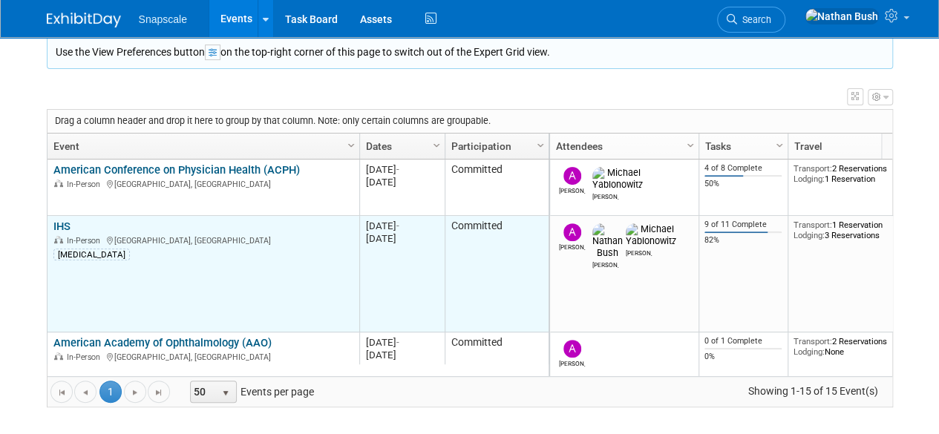 The image size is (939, 434). I want to click on a: Participation, so click(495, 146).